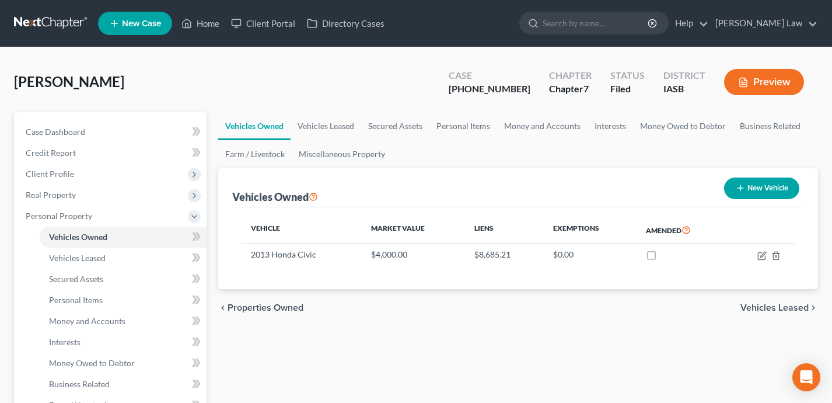 The height and width of the screenshot is (403, 832). Describe the element at coordinates (200, 23) in the screenshot. I see `a: Home` at that location.